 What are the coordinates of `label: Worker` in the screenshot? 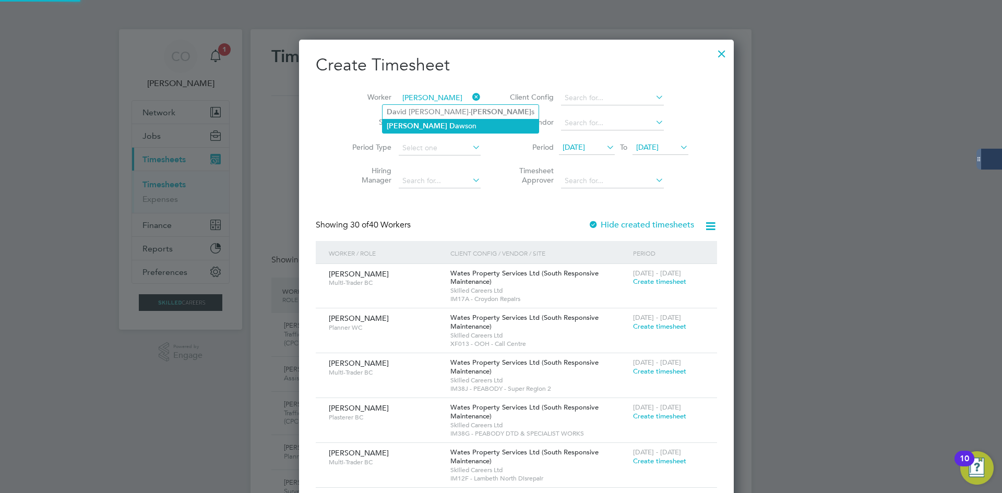 It's located at (368, 97).